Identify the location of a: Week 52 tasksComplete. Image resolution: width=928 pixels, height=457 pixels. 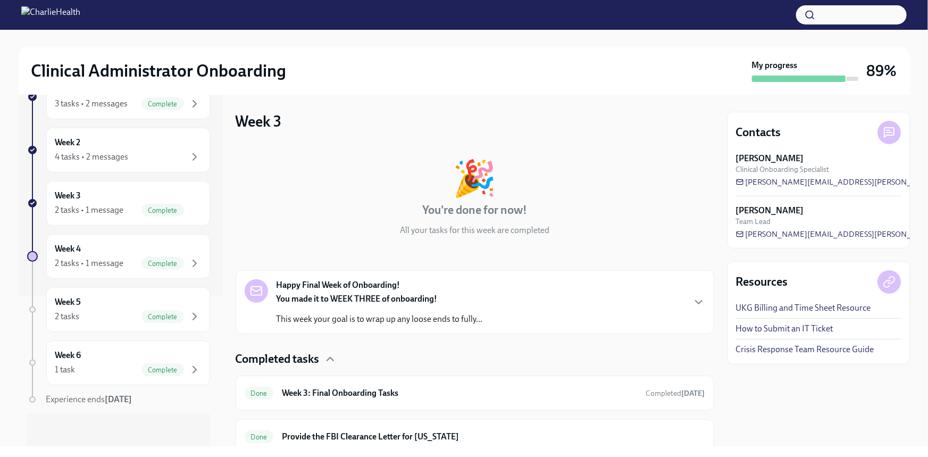
(119, 310).